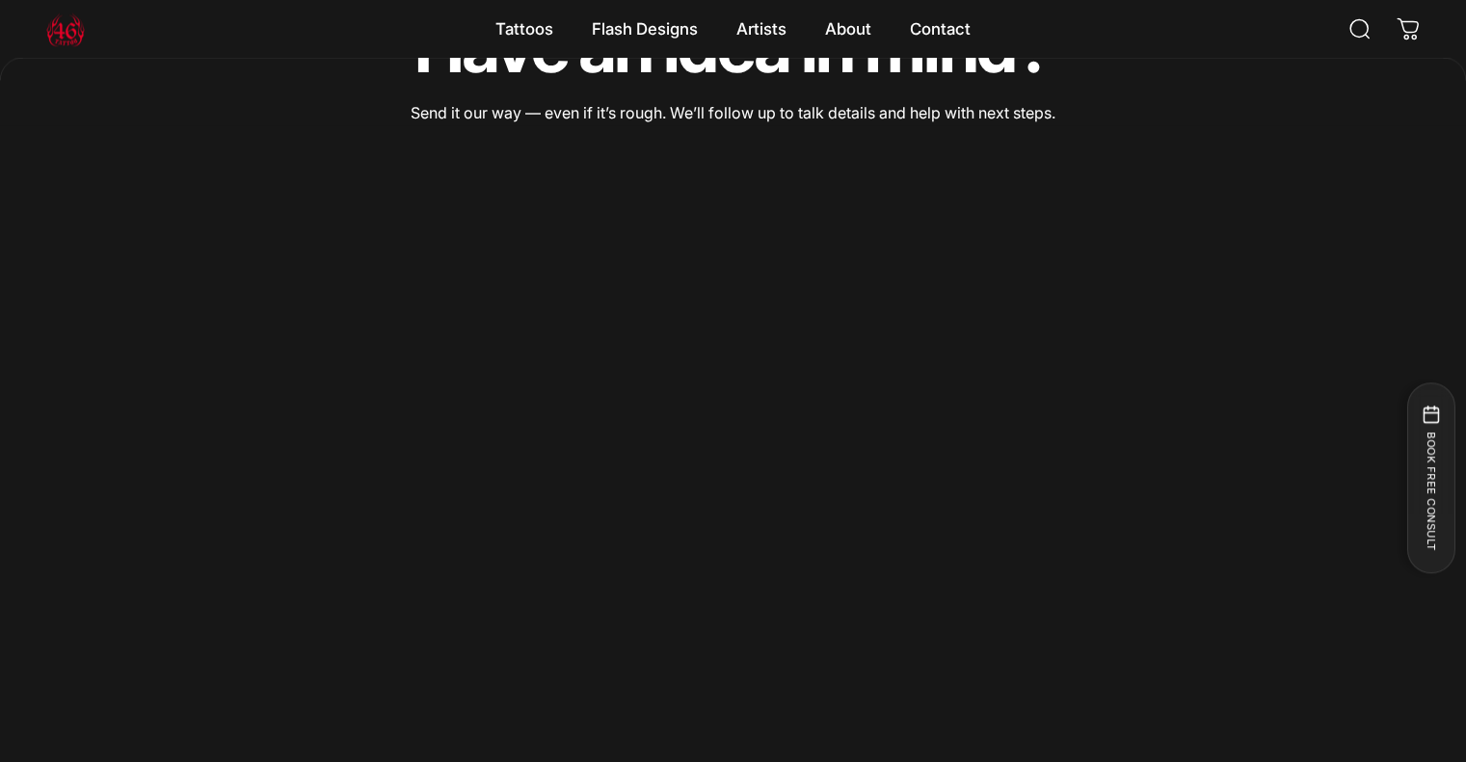 This screenshot has width=1466, height=762. I want to click on summary: Tattoos, so click(524, 29).